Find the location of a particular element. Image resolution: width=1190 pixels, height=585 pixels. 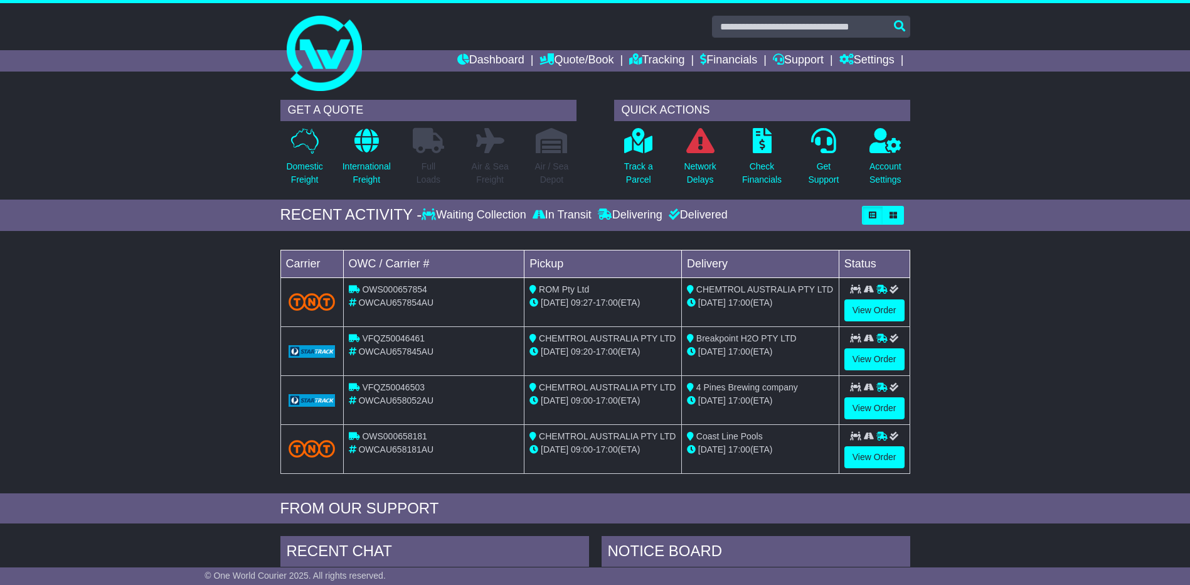

a: Track aParcel is located at coordinates (639, 160).